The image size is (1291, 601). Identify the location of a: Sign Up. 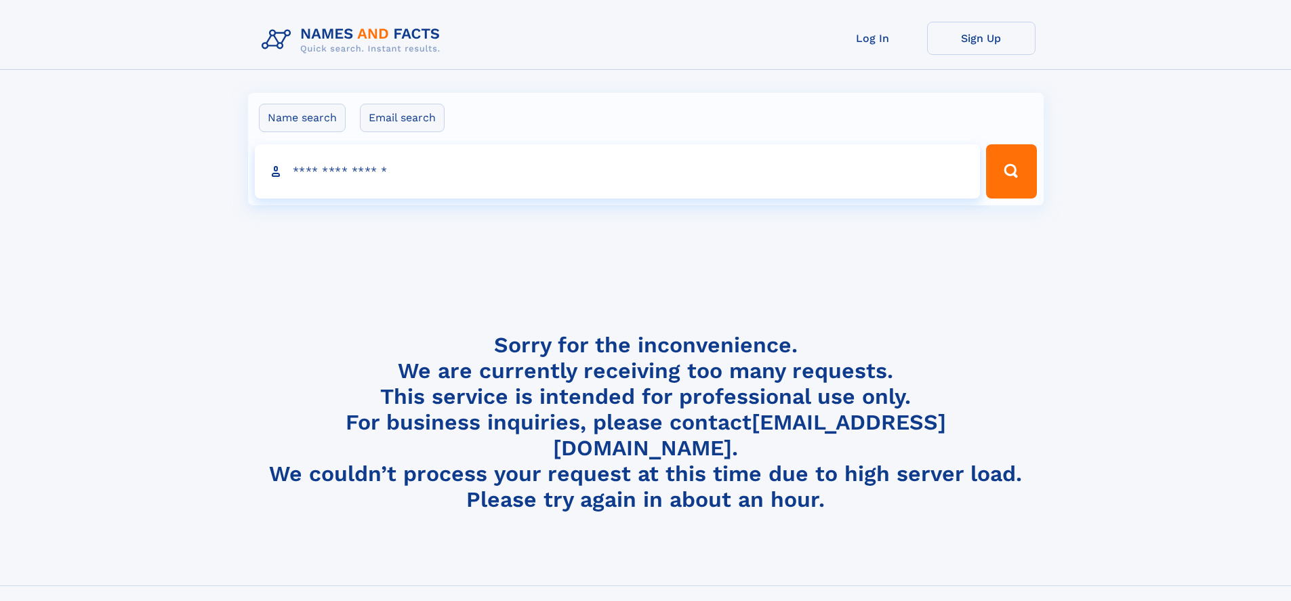
(981, 38).